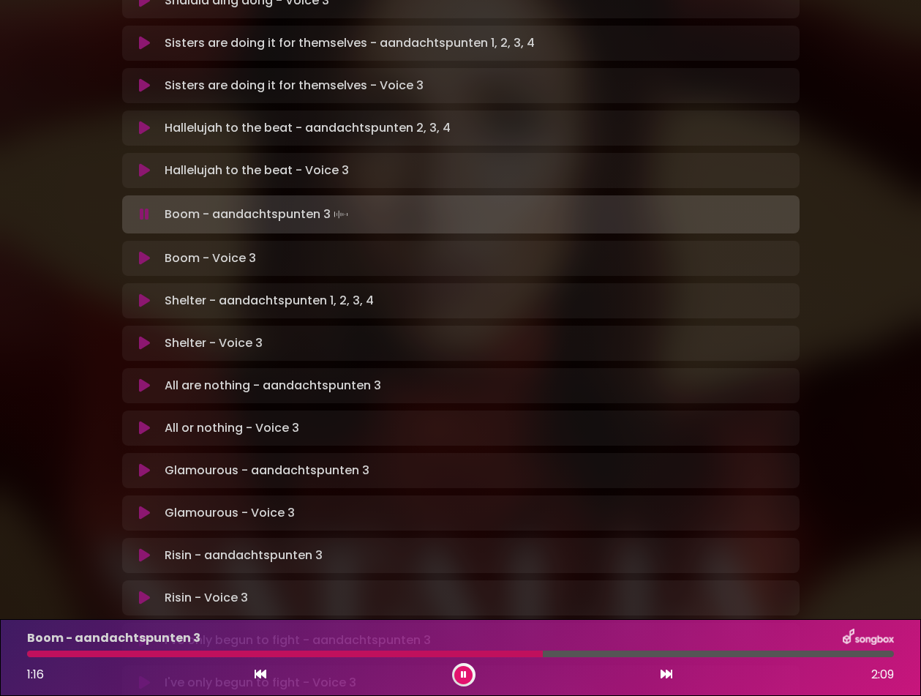 The height and width of the screenshot is (696, 921). What do you see at coordinates (341, 214) in the screenshot?
I see `img: waveform4.gif` at bounding box center [341, 214].